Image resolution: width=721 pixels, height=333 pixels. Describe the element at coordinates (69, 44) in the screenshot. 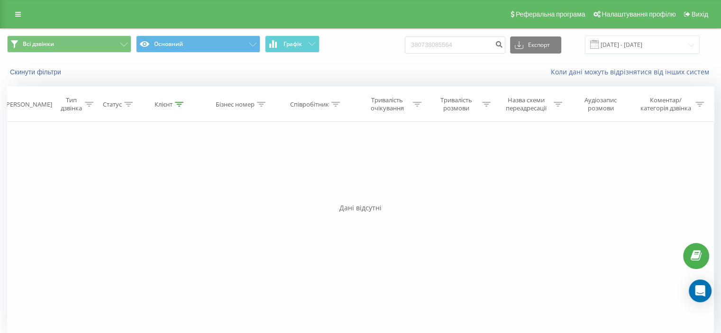

I see `button: Всі дзвінки` at that location.